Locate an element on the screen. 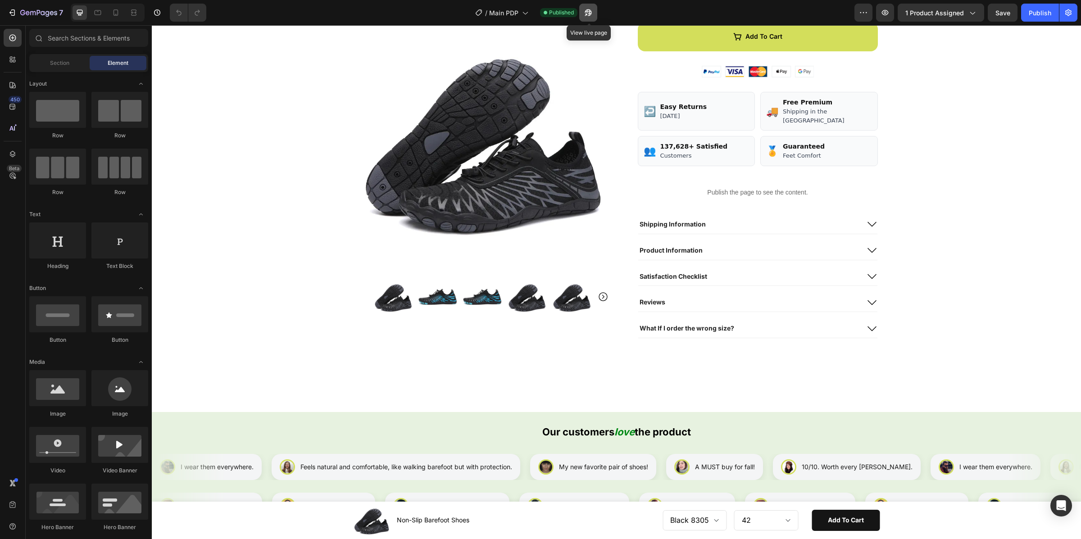 This screenshot has height=539, width=1081. button: Add to cart is located at coordinates (694, 495).